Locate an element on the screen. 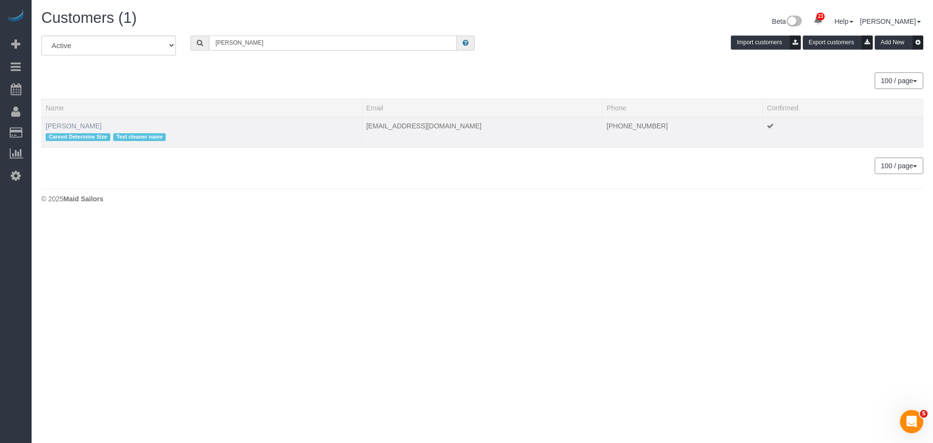 The width and height of the screenshot is (933, 443). strong: Maid Sailors is located at coordinates (83, 199).